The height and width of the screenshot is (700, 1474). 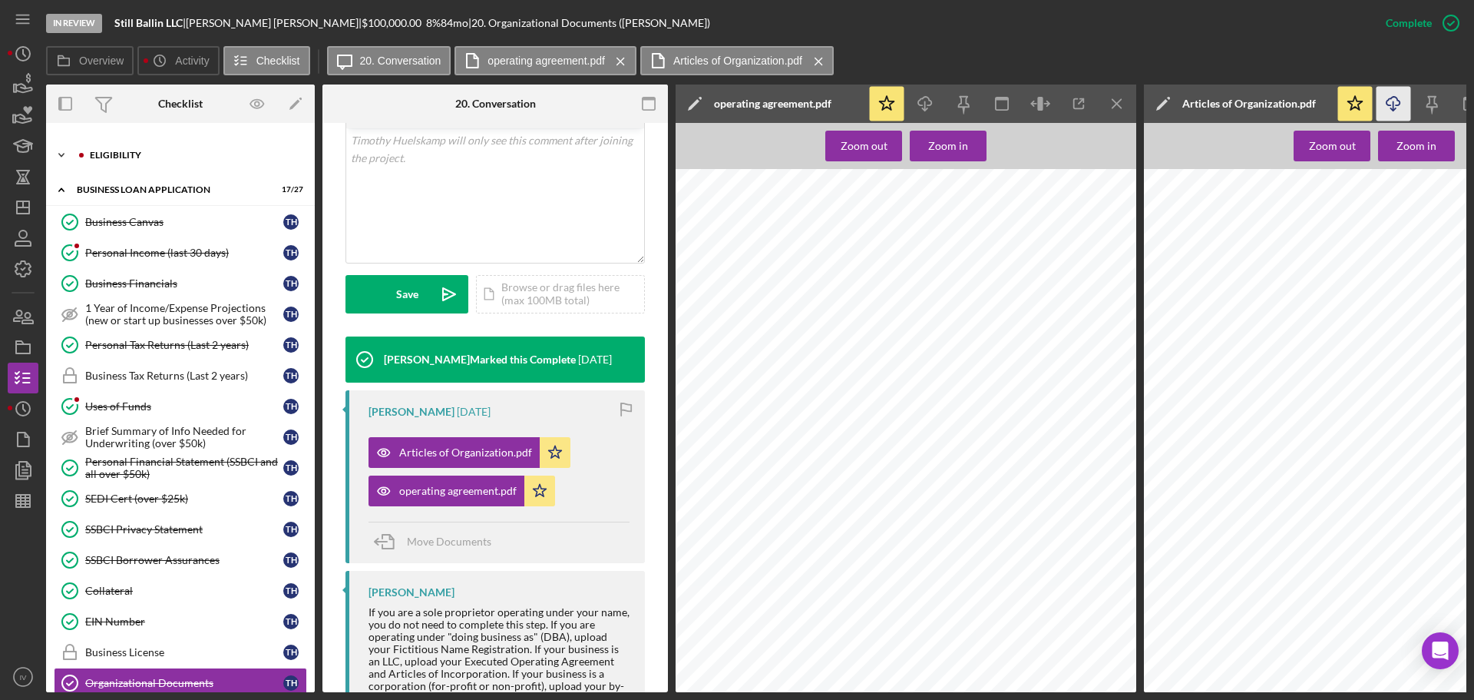 What do you see at coordinates (438, 541) in the screenshot?
I see `button: Move Documents` at bounding box center [438, 541].